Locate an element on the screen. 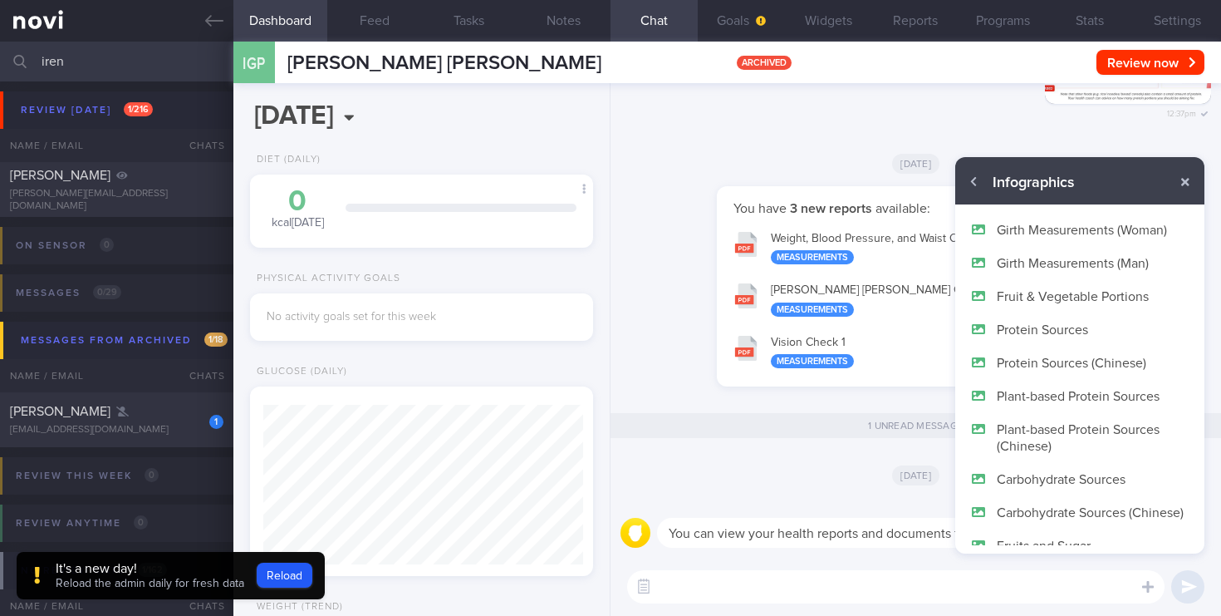  button: Review now is located at coordinates (1151, 62).